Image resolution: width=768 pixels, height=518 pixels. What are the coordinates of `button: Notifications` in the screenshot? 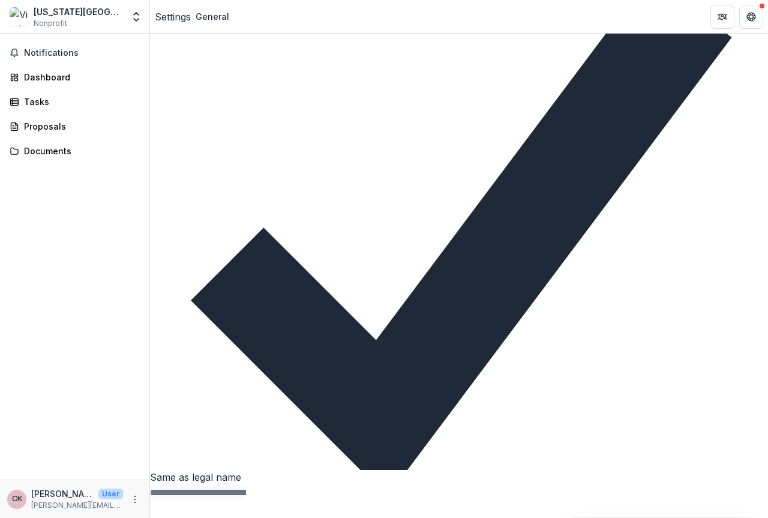 It's located at (74, 53).